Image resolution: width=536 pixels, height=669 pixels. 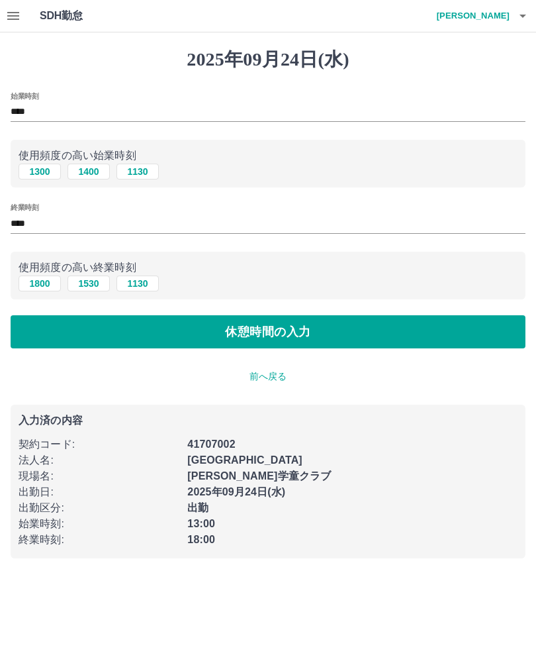 I want to click on p: 始業時刻 :, so click(x=99, y=524).